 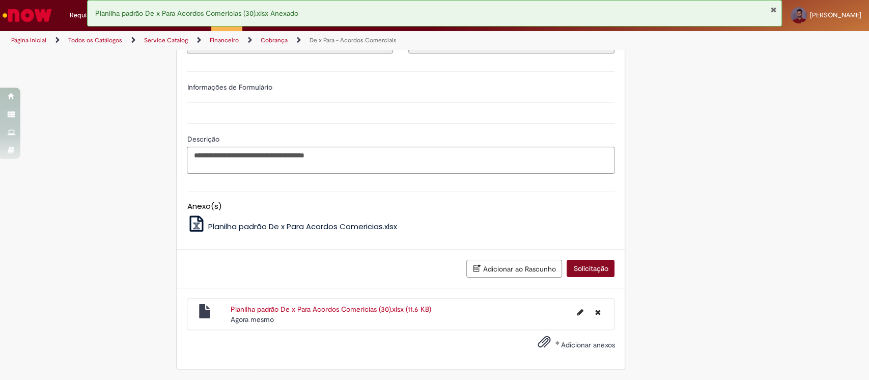 What do you see at coordinates (88, 15) in the screenshot?
I see `span: Requisições` at bounding box center [88, 15].